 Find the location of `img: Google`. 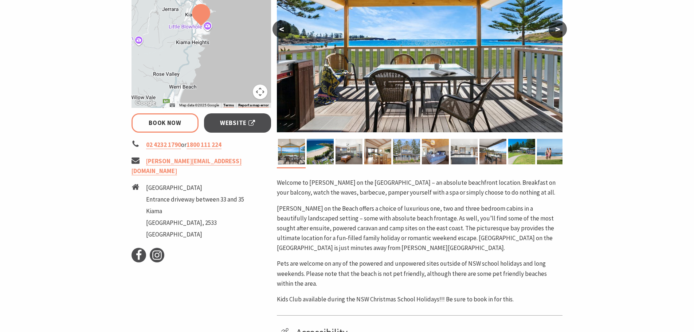

img: Google is located at coordinates (145, 103).